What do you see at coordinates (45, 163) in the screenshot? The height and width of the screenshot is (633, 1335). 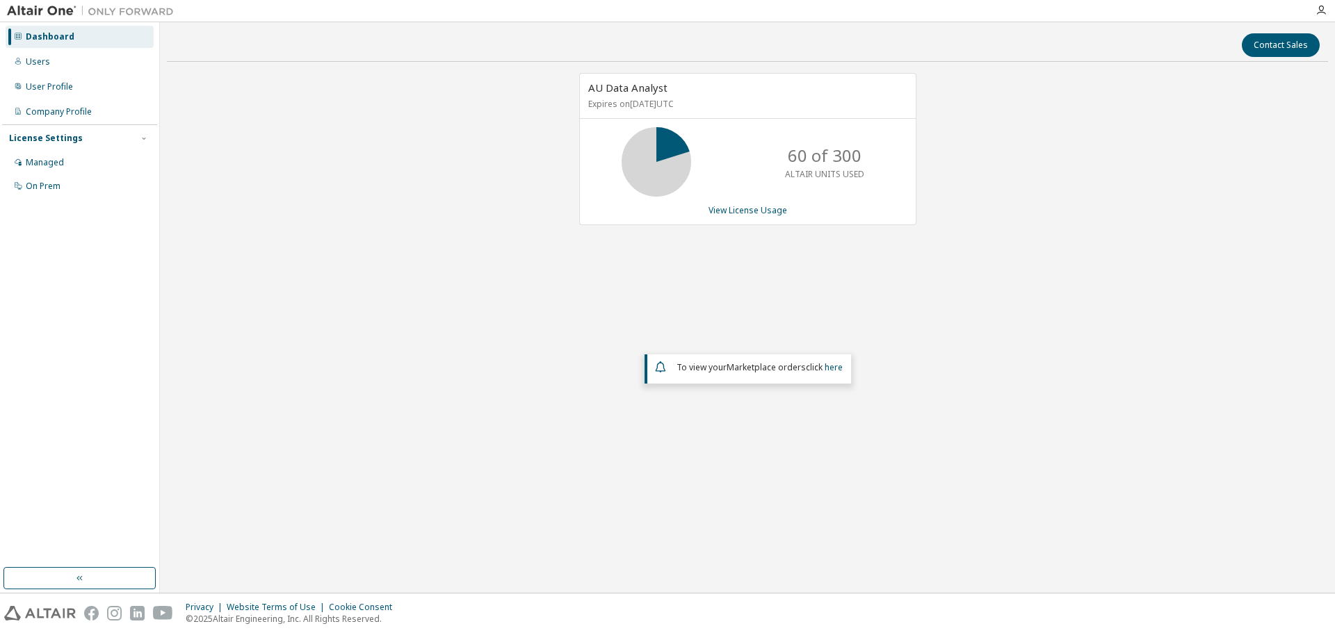 I see `div: Managed` at bounding box center [45, 163].